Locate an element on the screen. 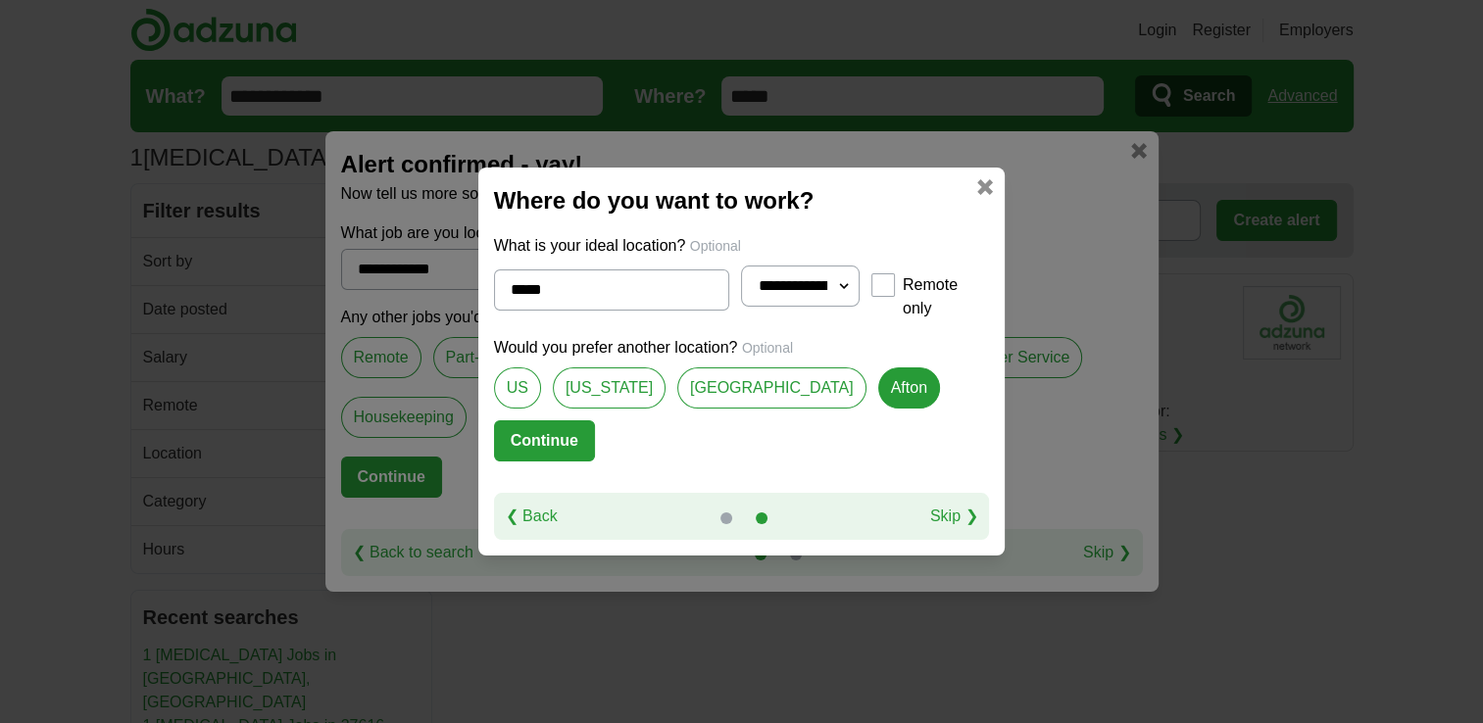 This screenshot has width=1483, height=723. h2: Where do you want to work? is located at coordinates (742, 201).